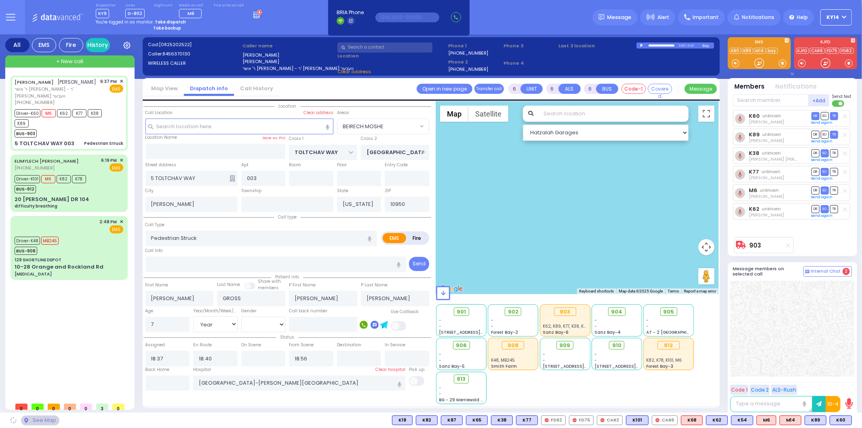 This screenshot has height=428, width=862. I want to click on label: Call Info, so click(154, 251).